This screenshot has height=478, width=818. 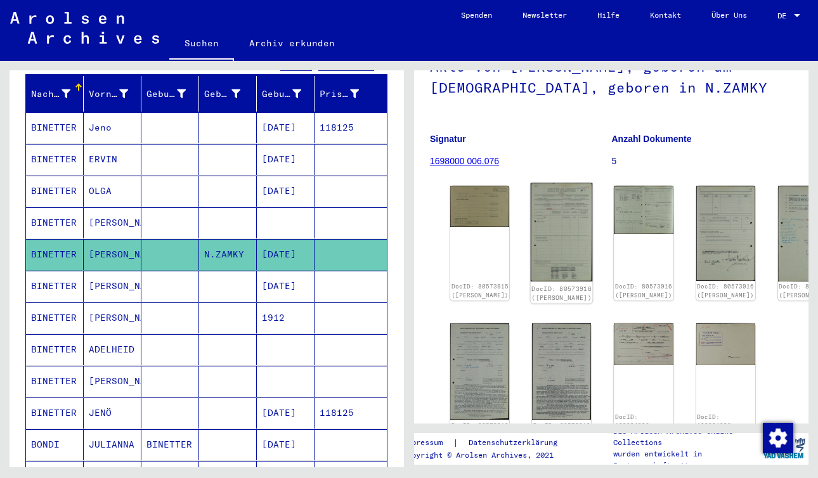 What do you see at coordinates (112, 159) in the screenshot?
I see `mat-cell: ERVIN` at bounding box center [112, 159].